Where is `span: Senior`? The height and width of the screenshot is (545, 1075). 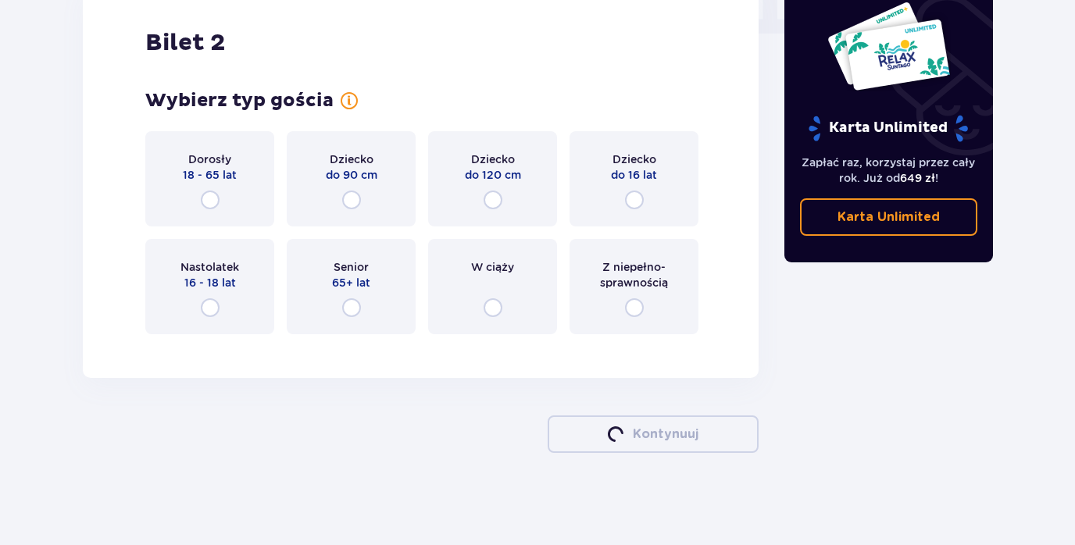 span: Senior is located at coordinates (351, 267).